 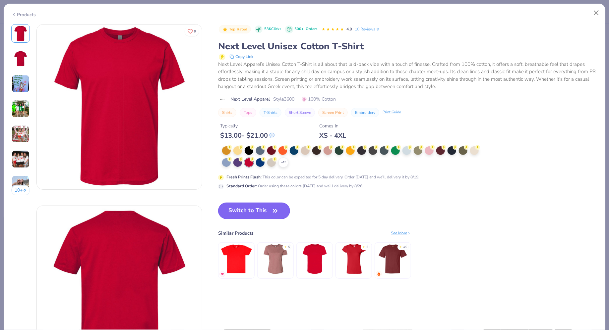 What do you see at coordinates (222, 274) in the screenshot?
I see `img: MostFav.gif` at bounding box center [222, 274].